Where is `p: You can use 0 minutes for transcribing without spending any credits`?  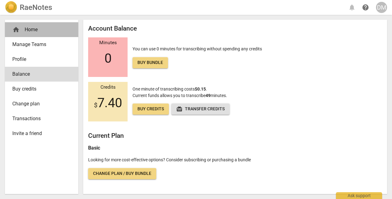
p: You can use 0 minutes for transcribing without spending any credits is located at coordinates (197, 57).